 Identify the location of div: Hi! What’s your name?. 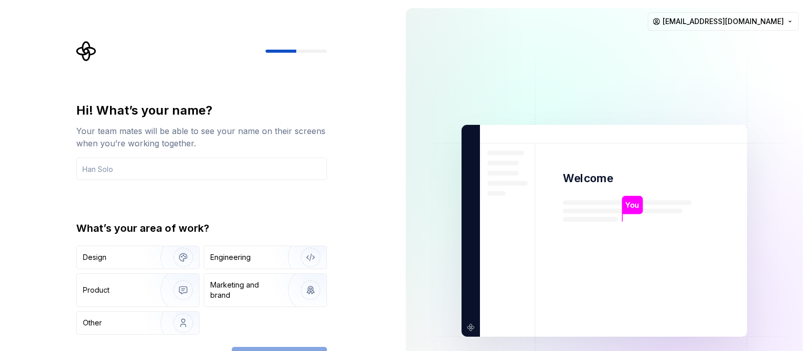
(202, 111).